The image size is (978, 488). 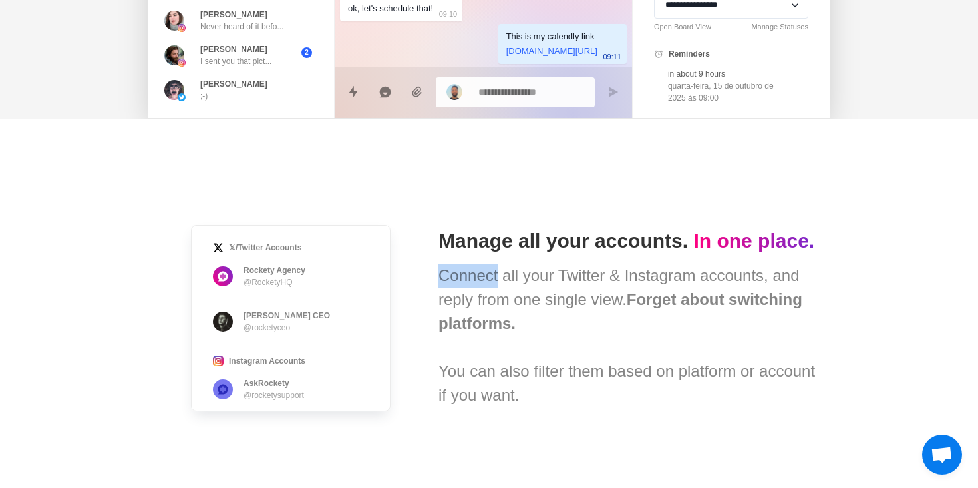 I want to click on span: In one place., so click(x=754, y=240).